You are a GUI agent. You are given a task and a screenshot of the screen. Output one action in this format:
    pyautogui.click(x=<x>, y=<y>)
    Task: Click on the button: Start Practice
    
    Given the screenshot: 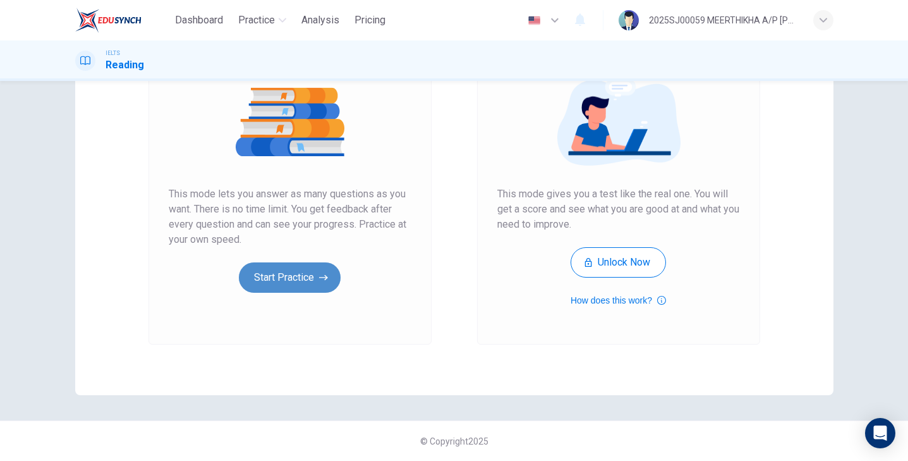 What is the action you would take?
    pyautogui.click(x=289, y=277)
    